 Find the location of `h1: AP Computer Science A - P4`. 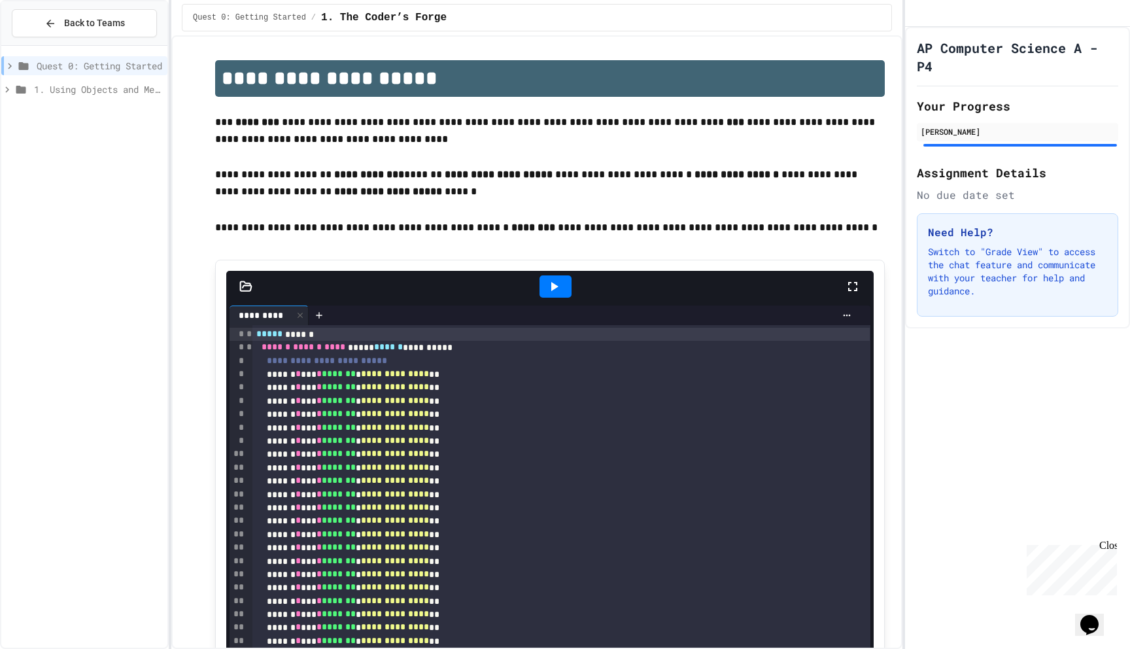

h1: AP Computer Science A - P4 is located at coordinates (1018, 57).